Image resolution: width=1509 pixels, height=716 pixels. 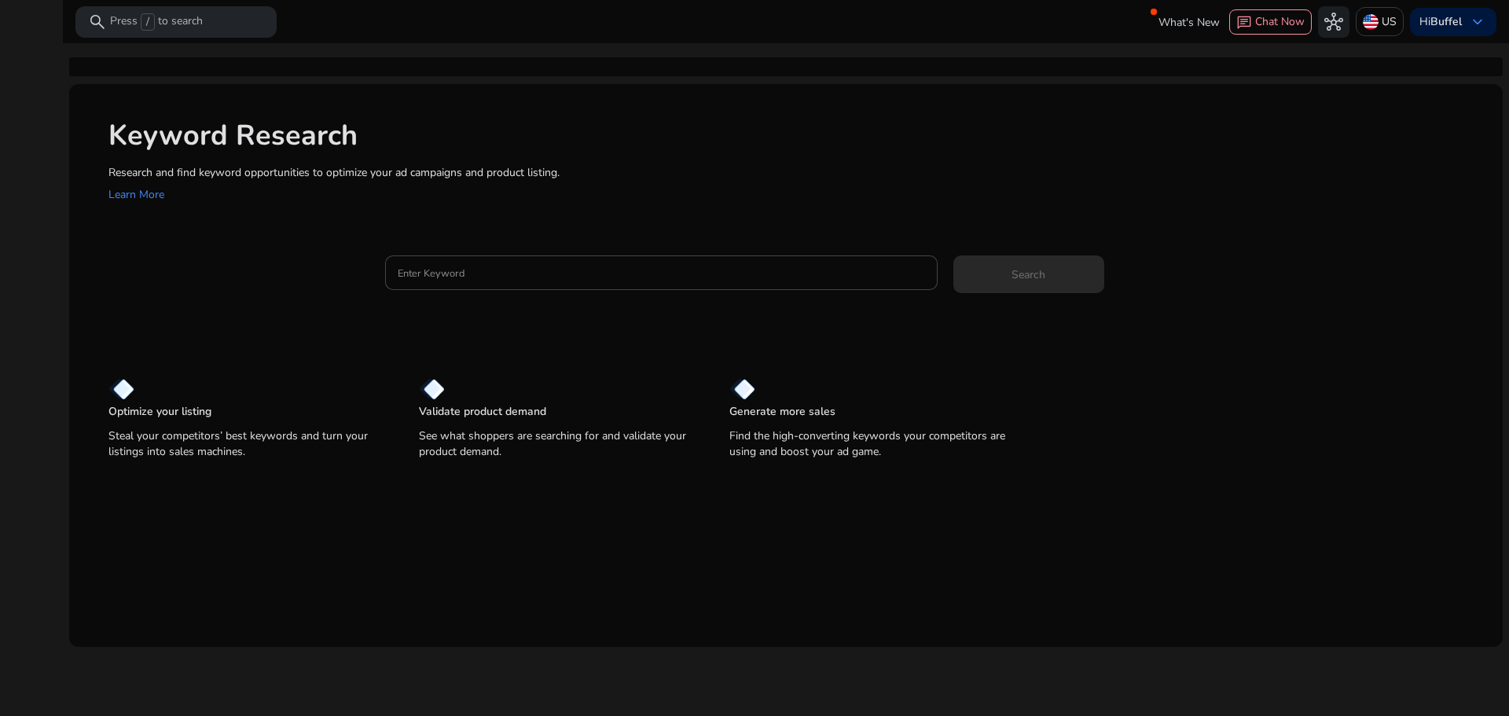 I want to click on span: search, so click(x=97, y=22).